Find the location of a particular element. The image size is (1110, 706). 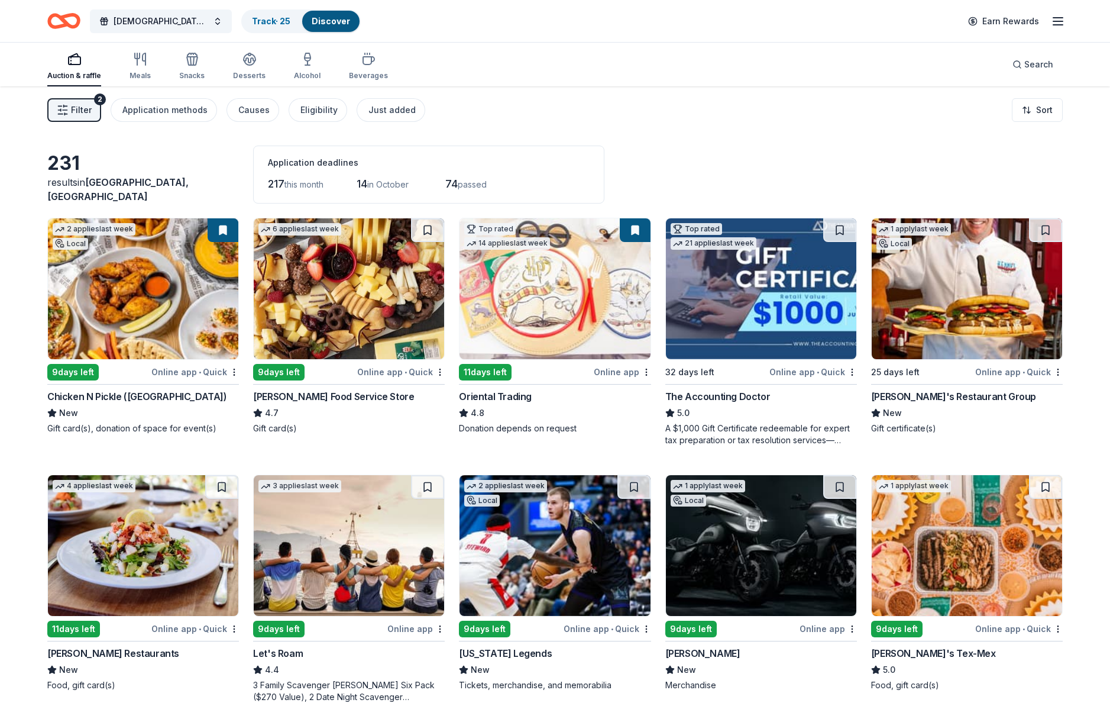

div: Gift card(s) is located at coordinates (349, 428).